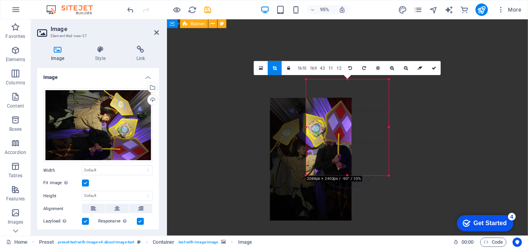 The image size is (528, 248). I want to click on button: save, so click(208, 10).